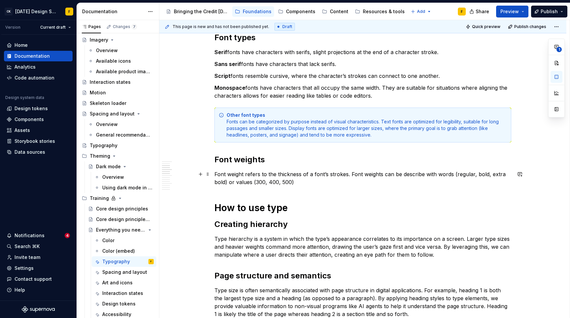 Image resolution: width=570 pixels, height=318 pixels. Describe the element at coordinates (549, 12) in the screenshot. I see `button: Publish` at that location.